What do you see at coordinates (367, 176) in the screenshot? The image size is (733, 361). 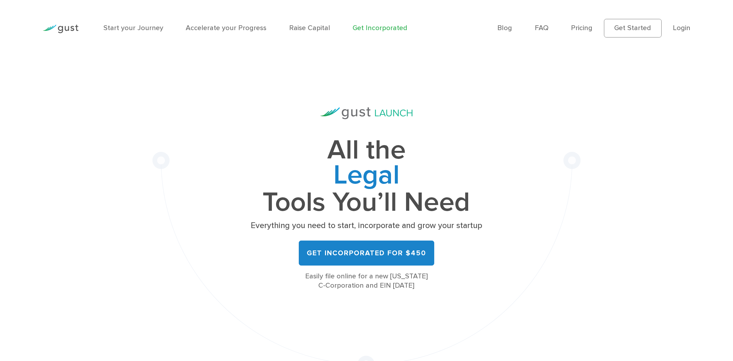 I see `span: Legal` at bounding box center [367, 176].